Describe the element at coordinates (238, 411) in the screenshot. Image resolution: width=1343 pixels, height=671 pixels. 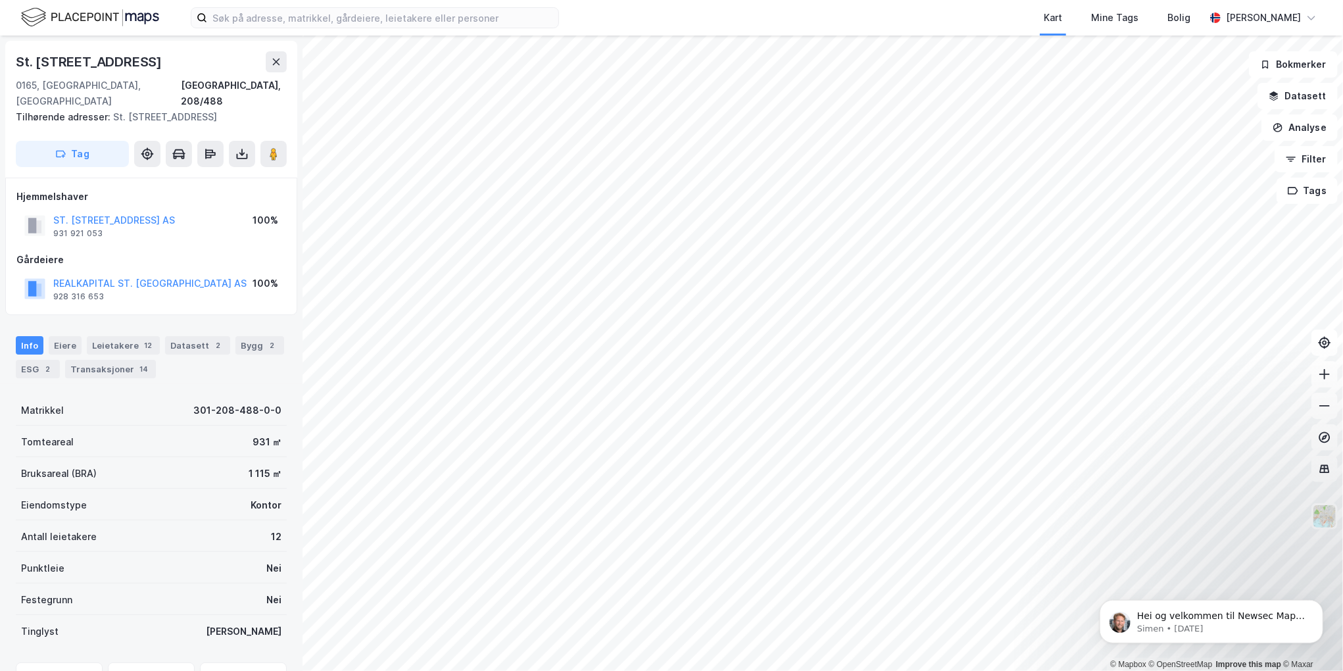
I see `div: 301-208-488-0-0` at that location.